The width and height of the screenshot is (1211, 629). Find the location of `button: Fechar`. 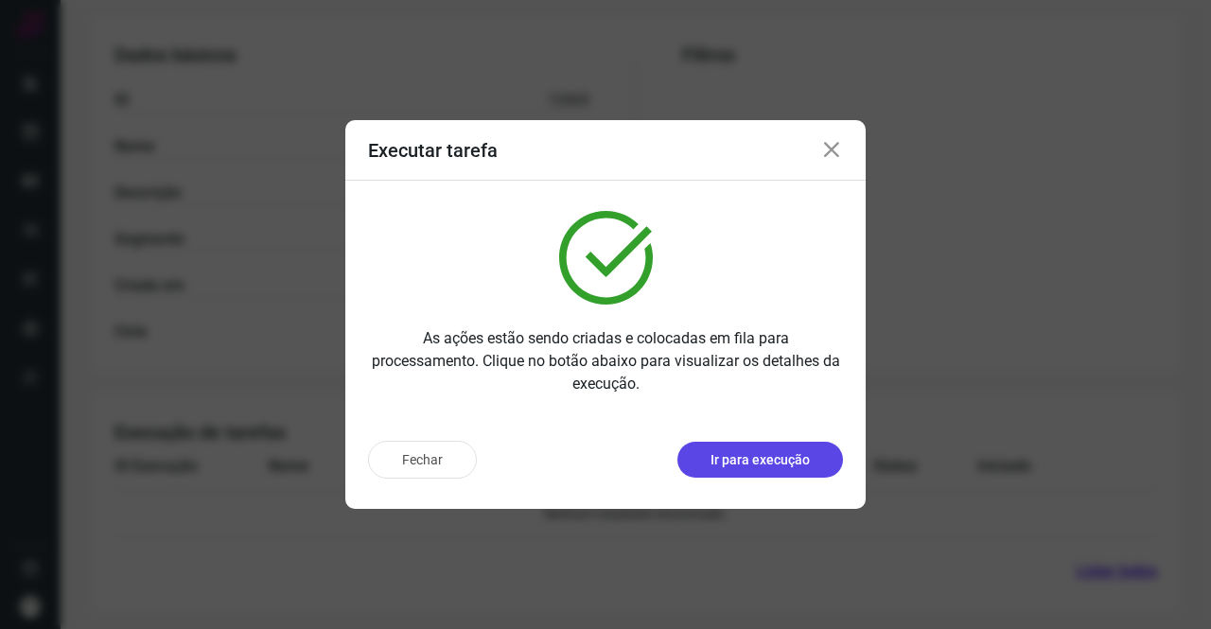

button: Fechar is located at coordinates (422, 460).